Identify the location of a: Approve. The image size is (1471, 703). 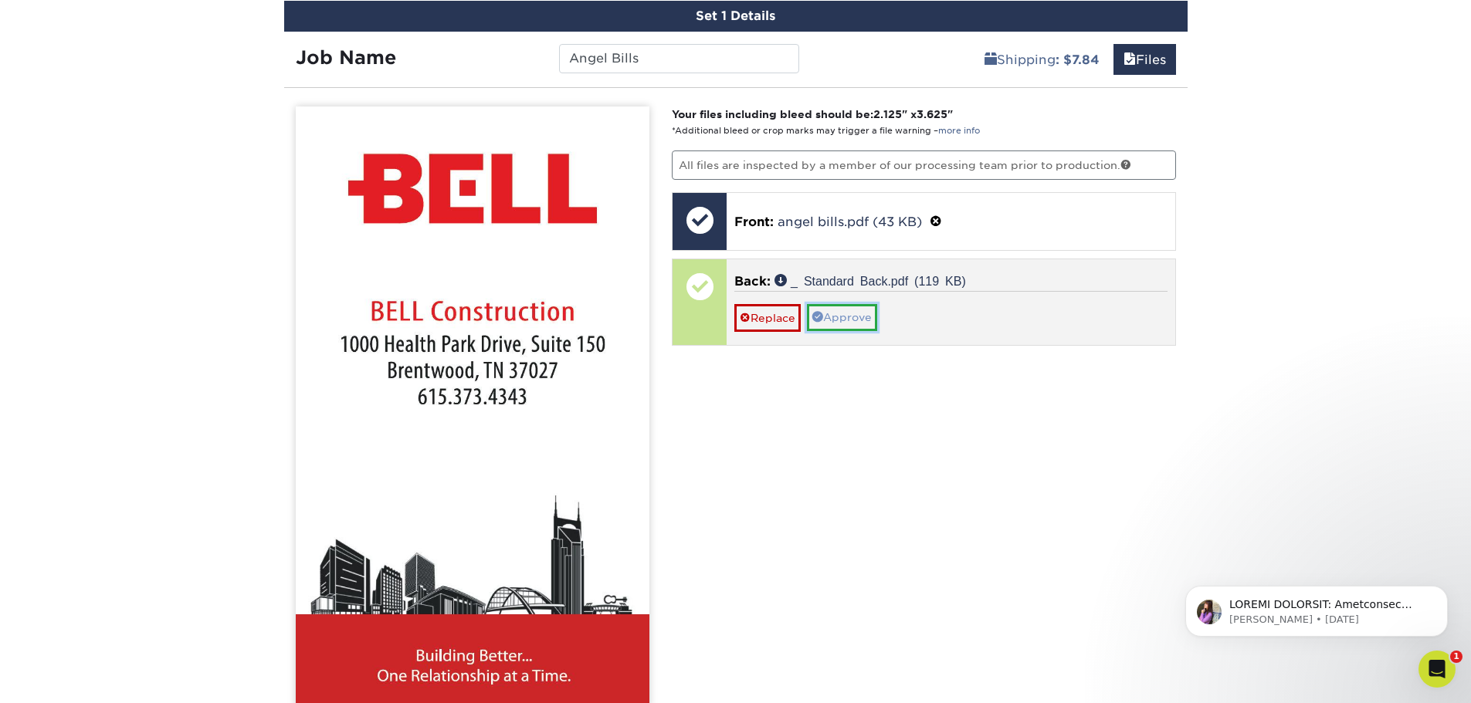
(842, 317).